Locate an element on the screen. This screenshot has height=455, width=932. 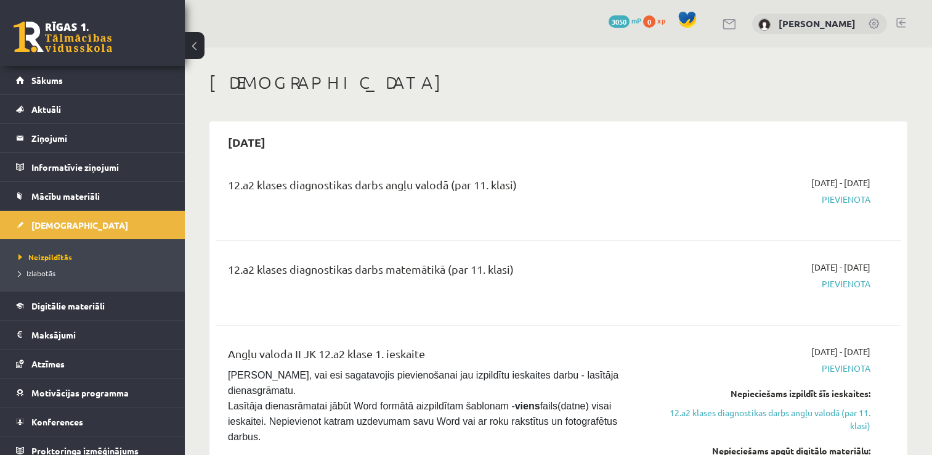
legend: Informatīvie ziņojumi is located at coordinates (100, 167).